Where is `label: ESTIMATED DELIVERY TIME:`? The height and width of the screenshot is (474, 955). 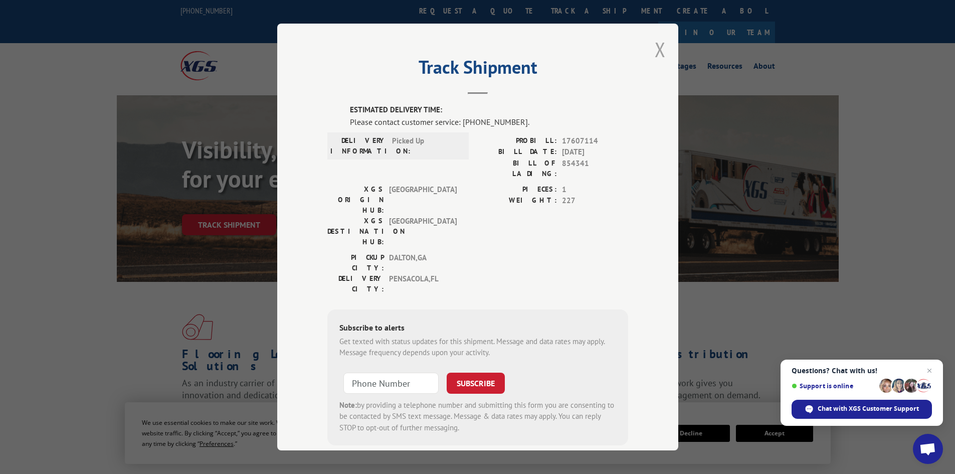 label: ESTIMATED DELIVERY TIME: is located at coordinates (489, 110).